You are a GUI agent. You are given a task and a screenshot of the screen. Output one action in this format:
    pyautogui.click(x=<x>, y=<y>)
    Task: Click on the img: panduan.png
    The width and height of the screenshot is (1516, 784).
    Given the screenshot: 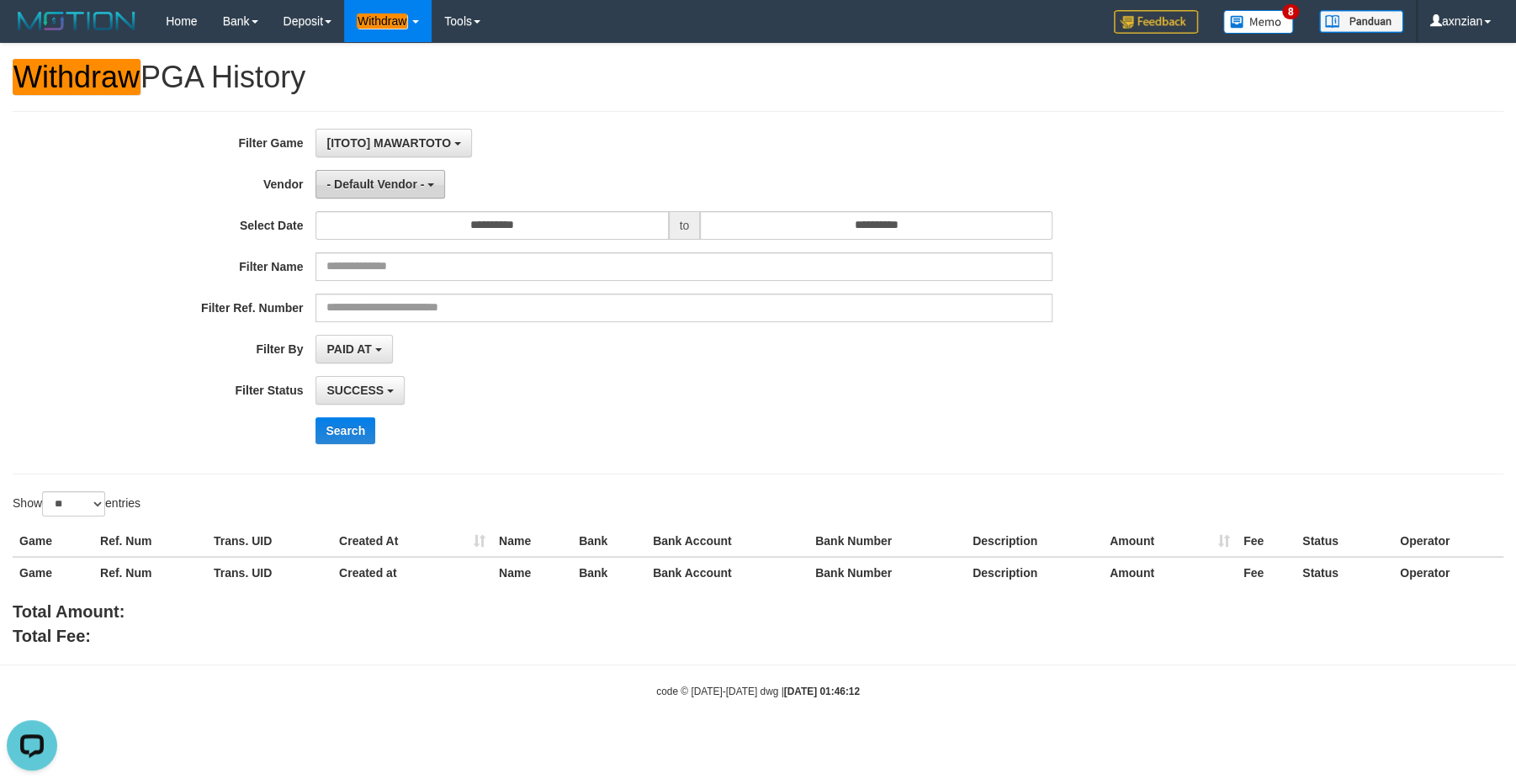 What is the action you would take?
    pyautogui.click(x=1361, y=21)
    